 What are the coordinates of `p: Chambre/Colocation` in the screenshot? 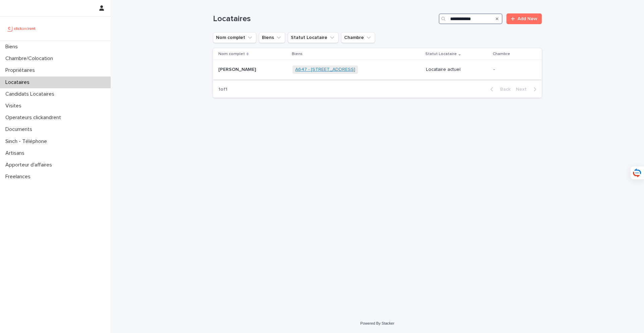 It's located at (31, 58).